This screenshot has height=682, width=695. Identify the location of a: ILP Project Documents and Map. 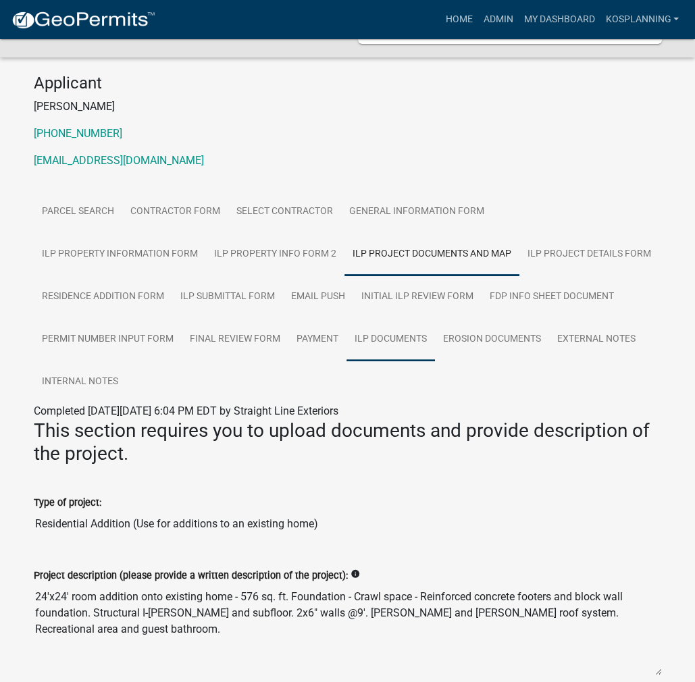
(432, 255).